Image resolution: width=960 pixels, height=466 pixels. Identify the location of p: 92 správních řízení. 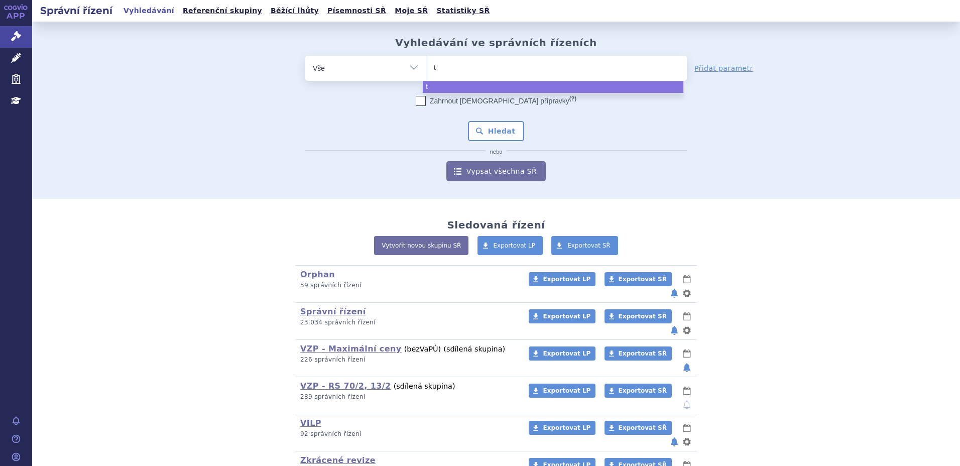
(408, 434).